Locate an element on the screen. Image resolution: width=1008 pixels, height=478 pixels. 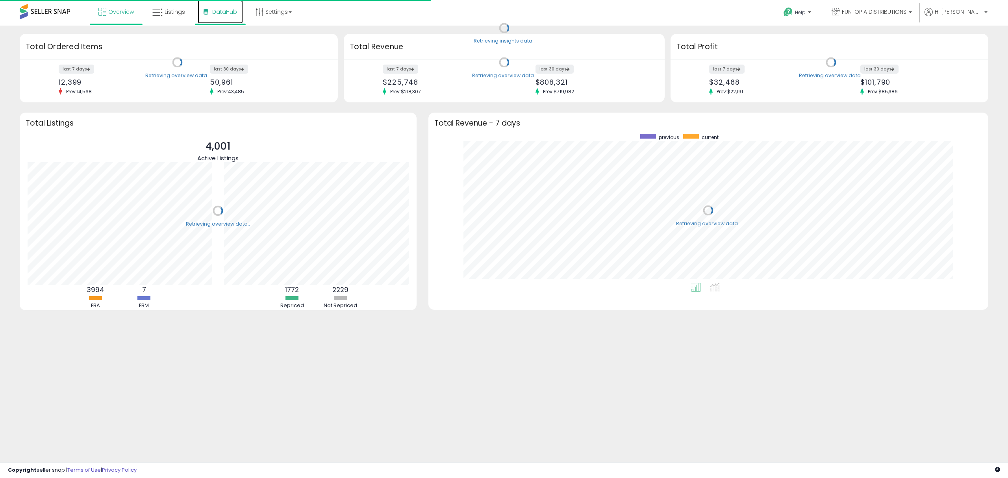
span: Listings is located at coordinates (175, 12).